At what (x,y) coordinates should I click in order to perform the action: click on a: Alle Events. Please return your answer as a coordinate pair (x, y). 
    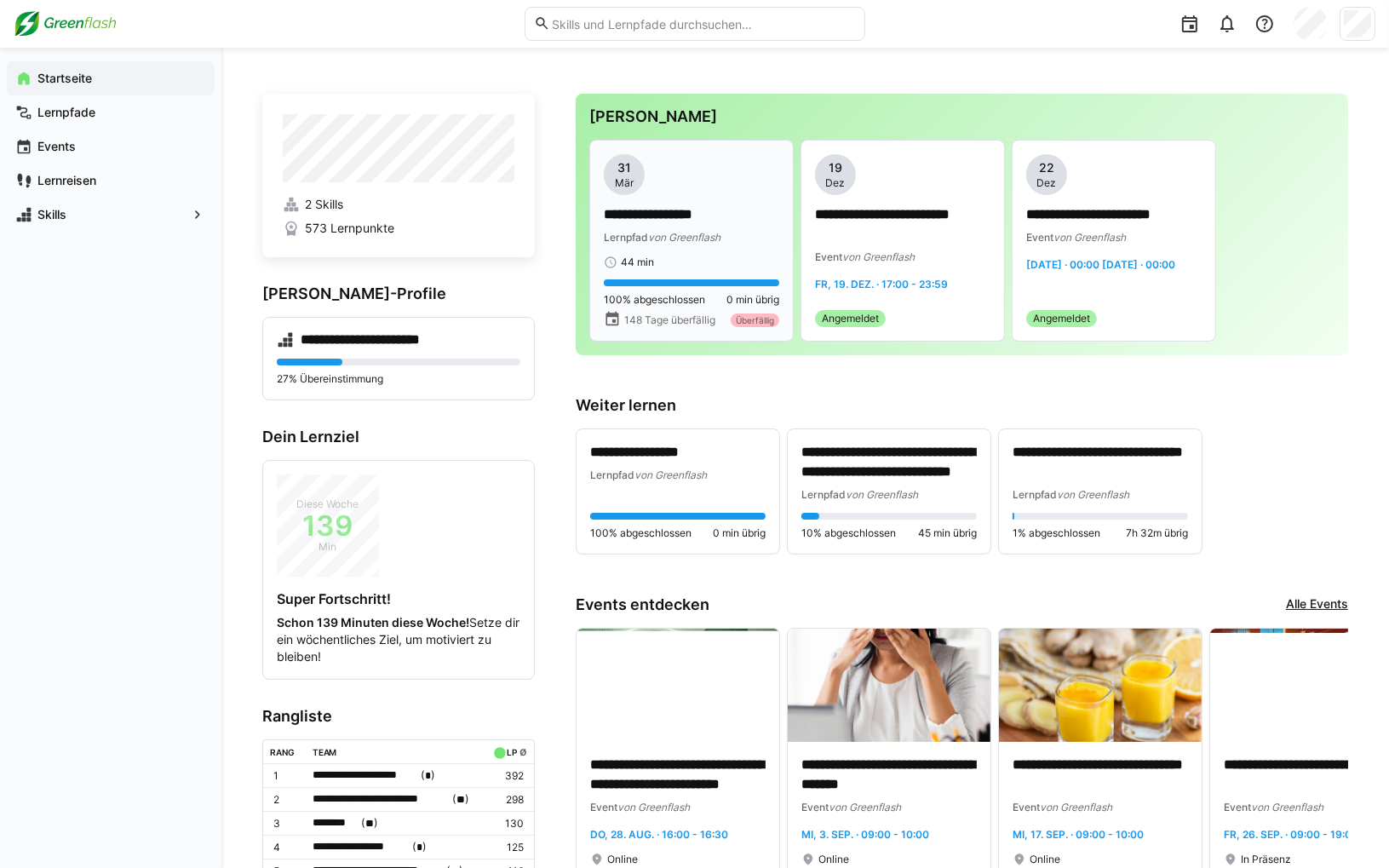
    Looking at the image, I should click on (1317, 605).